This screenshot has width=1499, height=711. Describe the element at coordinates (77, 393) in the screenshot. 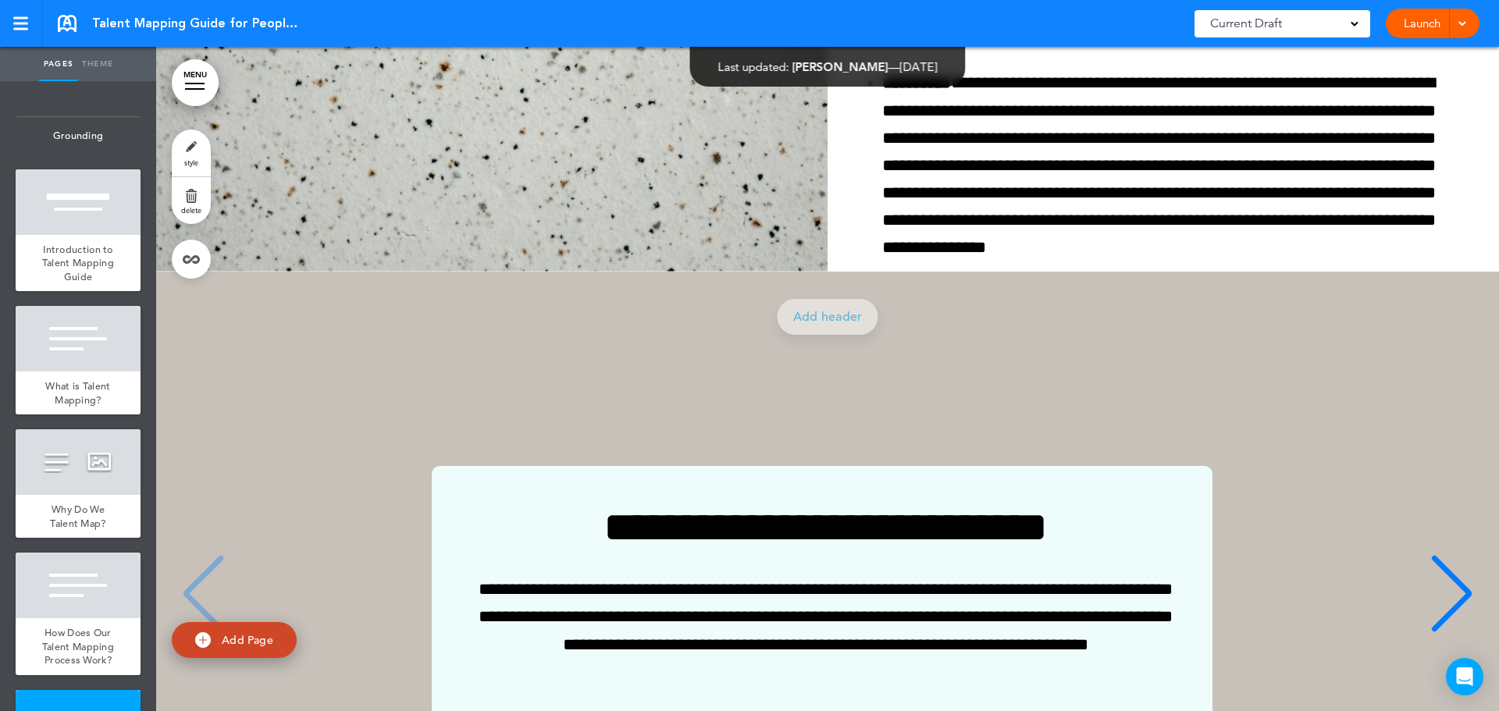

I see `span: What is Talent Mapping?` at that location.